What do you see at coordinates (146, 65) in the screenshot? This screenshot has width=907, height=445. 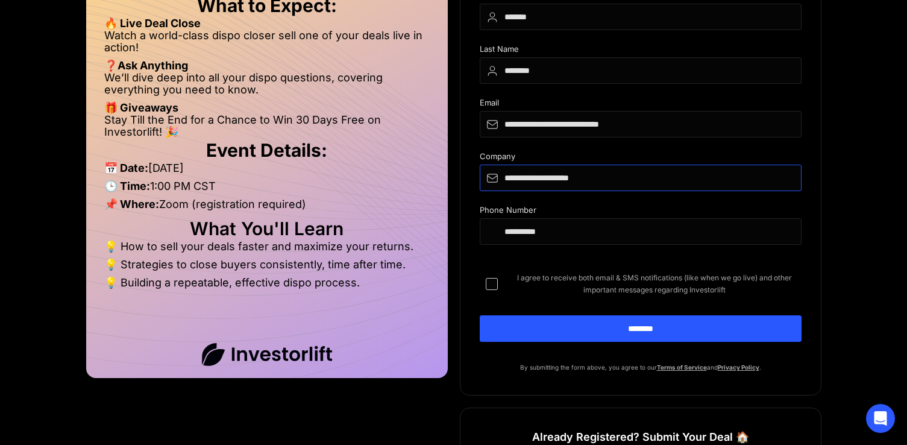 I see `strong: ❓Ask Anything` at bounding box center [146, 65].